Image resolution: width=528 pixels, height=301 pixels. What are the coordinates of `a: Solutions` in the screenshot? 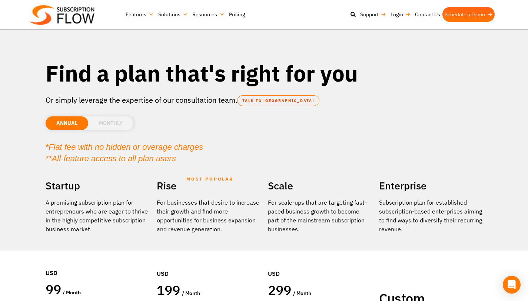 It's located at (173, 14).